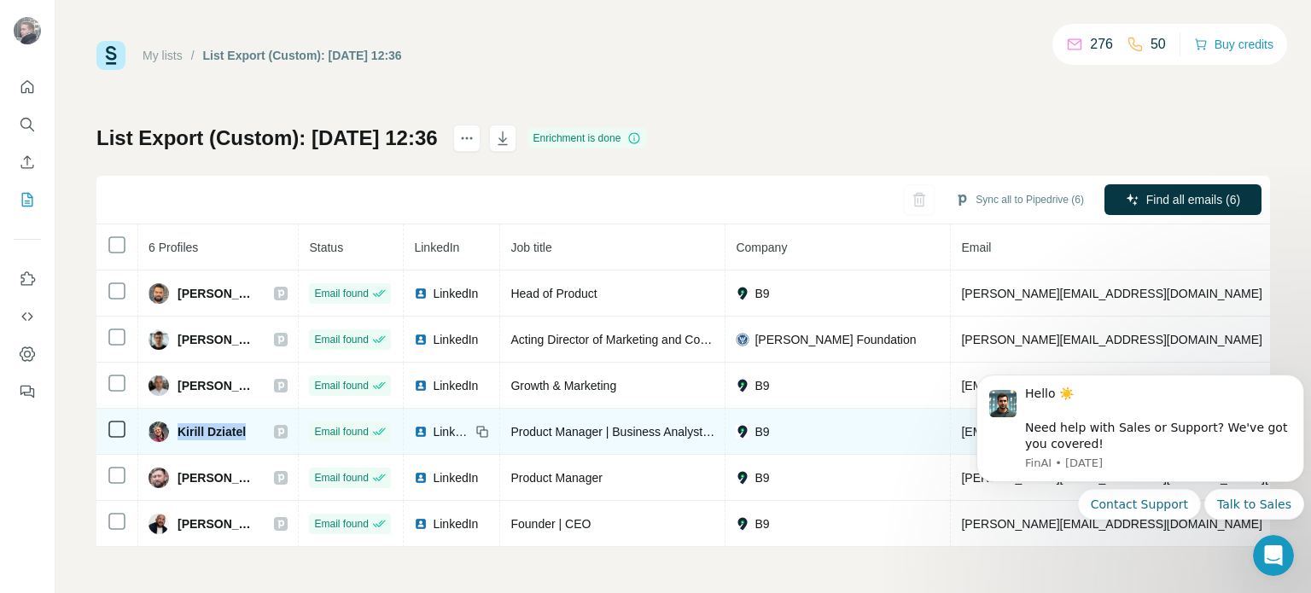  Describe the element at coordinates (189, 103) in the screenshot. I see `p: Message from FinAI, sent 3d ago` at that location.